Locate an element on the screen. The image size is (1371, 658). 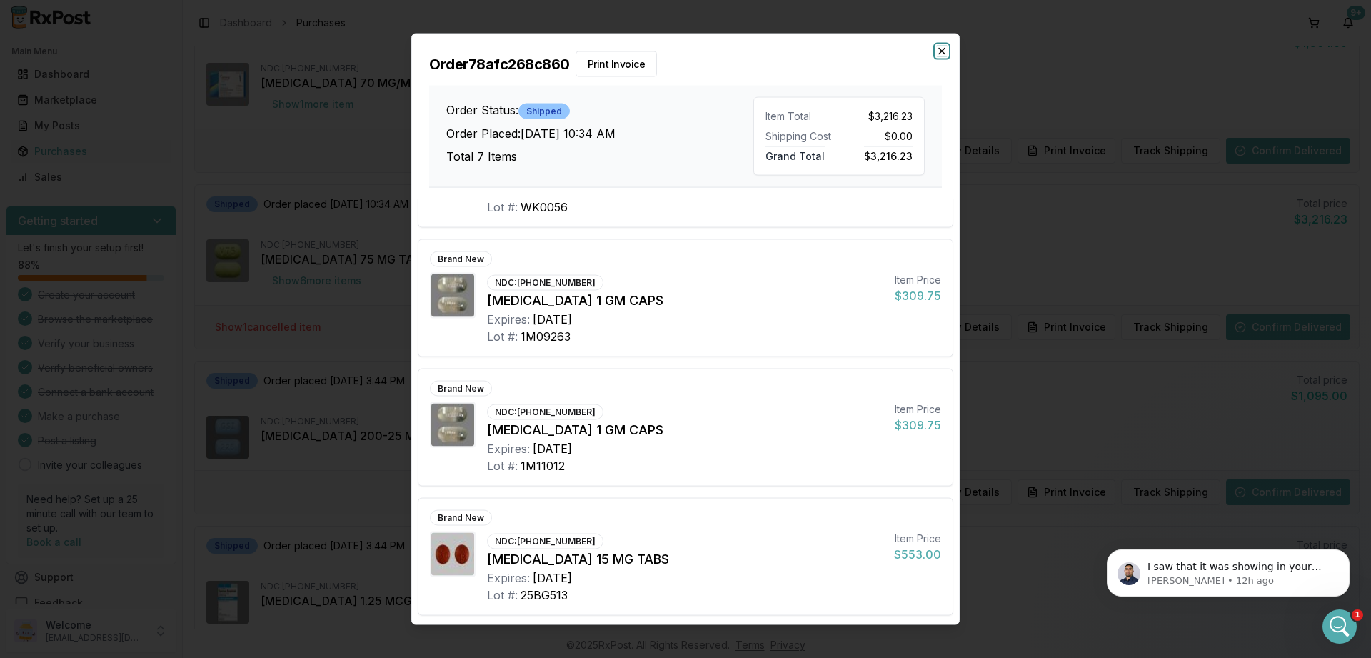
img: Profile image for Manuel is located at coordinates (44, 54).